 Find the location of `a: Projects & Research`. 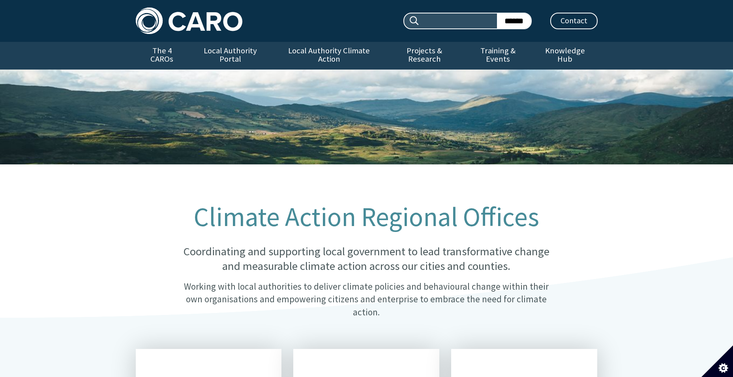

a: Projects & Research is located at coordinates (424, 56).